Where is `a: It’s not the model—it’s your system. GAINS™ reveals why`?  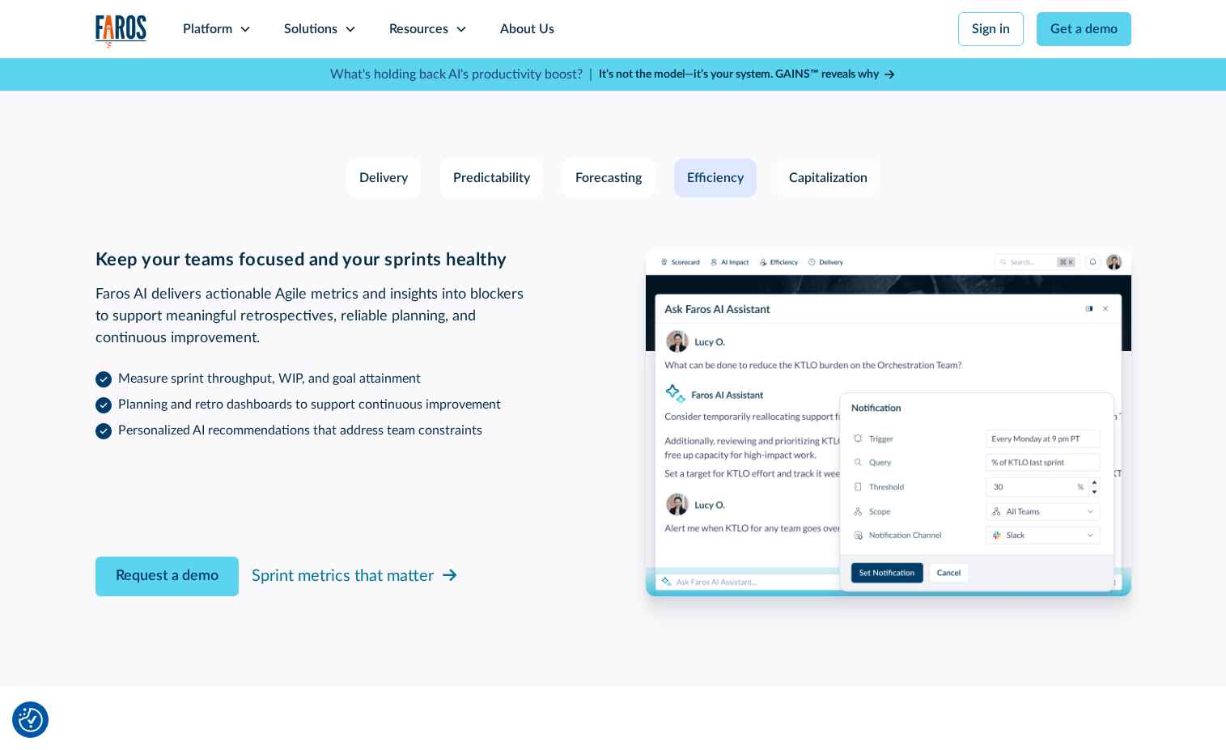 a: It’s not the model—it’s your system. GAINS™ reveals why is located at coordinates (748, 74).